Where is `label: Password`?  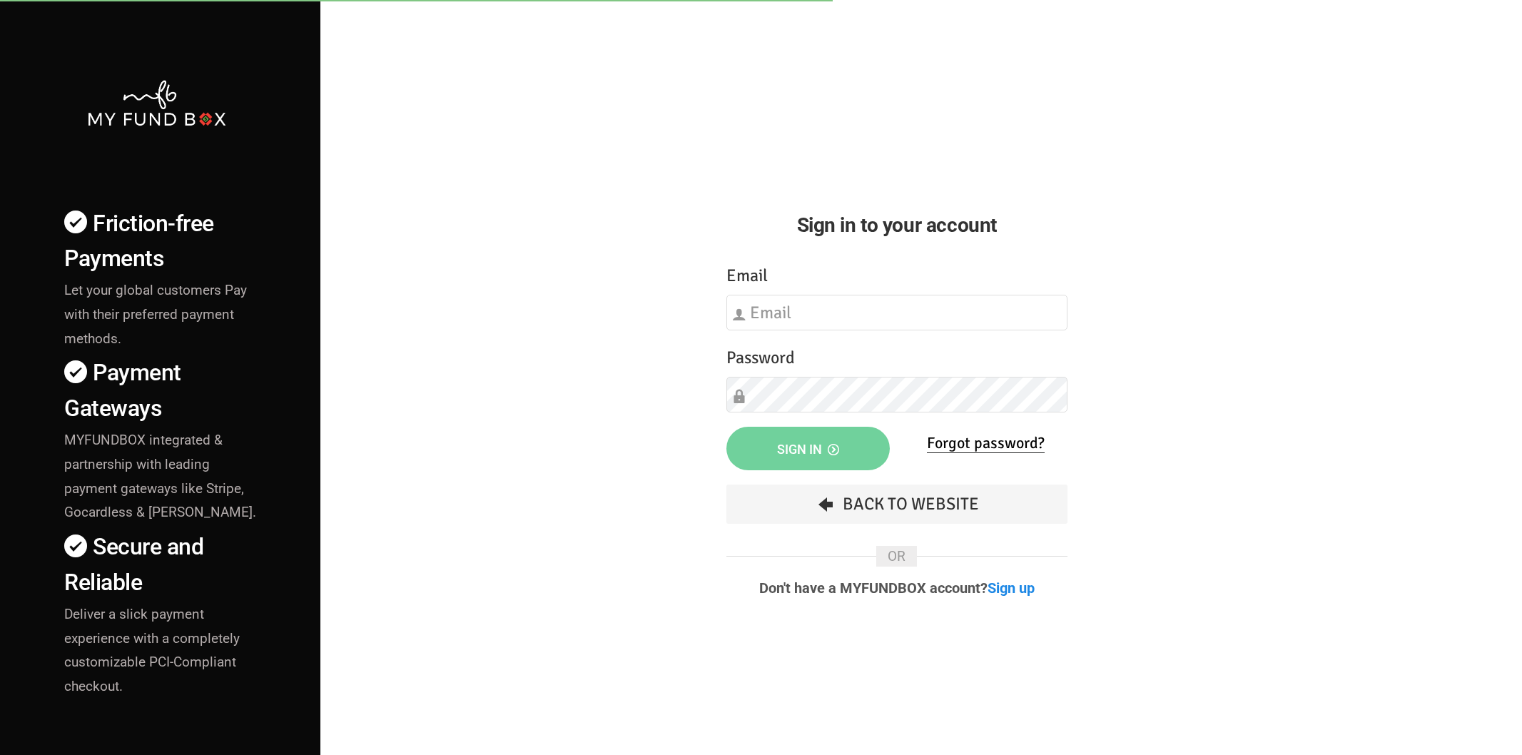
label: Password is located at coordinates (761, 357).